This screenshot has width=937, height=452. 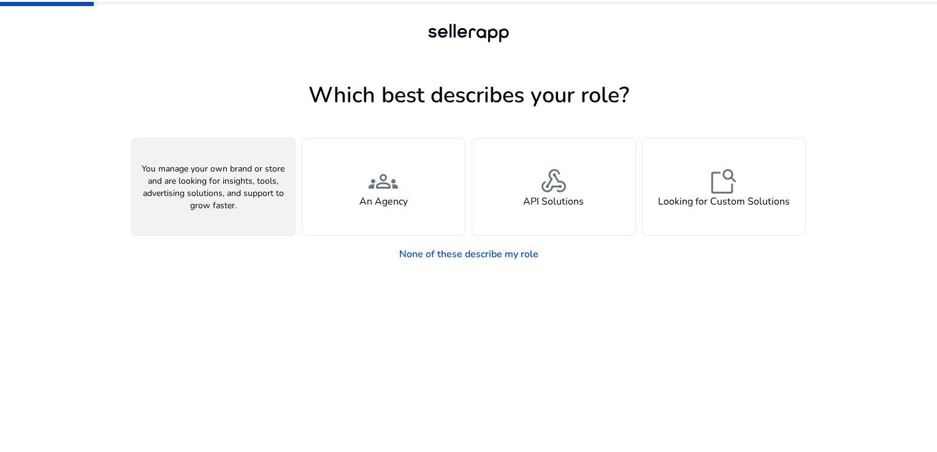 I want to click on h4: API Solutions, so click(x=553, y=202).